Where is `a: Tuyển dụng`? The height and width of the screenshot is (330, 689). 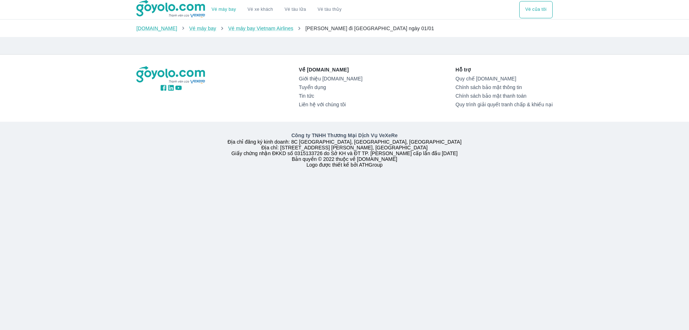 a: Tuyển dụng is located at coordinates (330, 87).